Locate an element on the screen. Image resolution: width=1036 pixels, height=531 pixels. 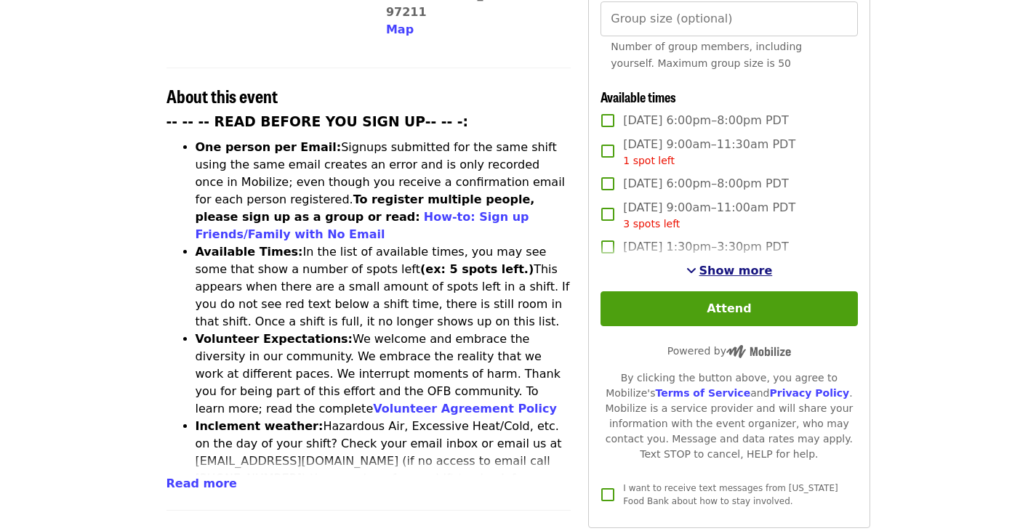
a: Terms of Service is located at coordinates (702, 393).